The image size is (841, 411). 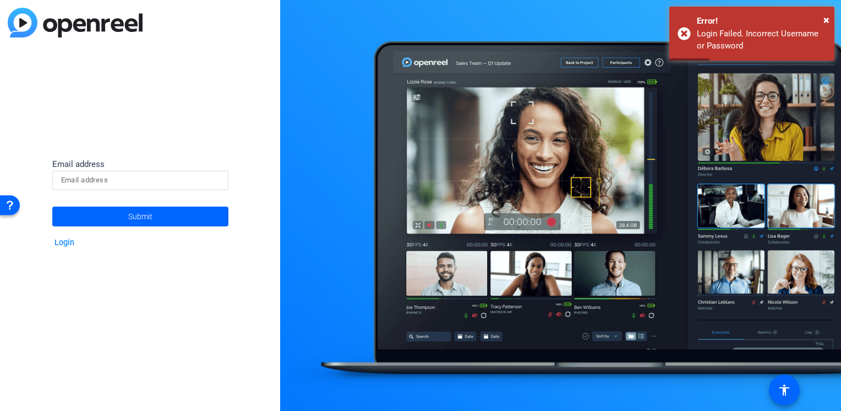 I want to click on img: blue-gradient.svg, so click(x=75, y=23).